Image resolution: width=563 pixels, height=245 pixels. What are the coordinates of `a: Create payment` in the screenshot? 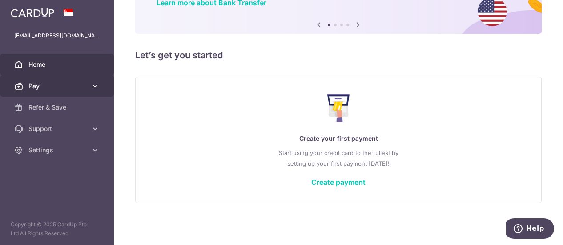 It's located at (339, 182).